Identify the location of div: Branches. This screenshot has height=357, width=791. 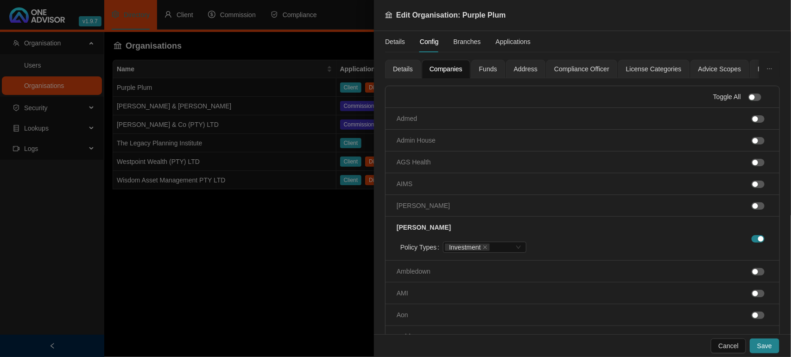
(466, 42).